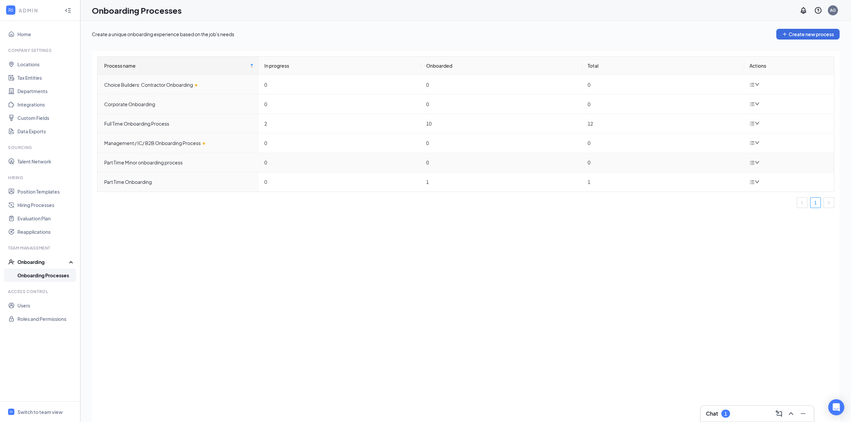 The width and height of the screenshot is (851, 422). Describe the element at coordinates (46, 64) in the screenshot. I see `a: Locations` at that location.